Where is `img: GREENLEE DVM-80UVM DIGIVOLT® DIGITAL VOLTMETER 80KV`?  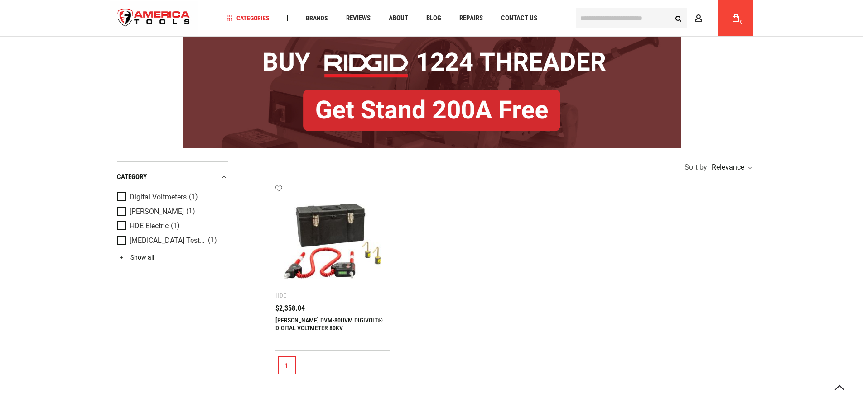
img: GREENLEE DVM-80UVM DIGIVOLT® DIGITAL VOLTMETER 80KV is located at coordinates (332, 242).